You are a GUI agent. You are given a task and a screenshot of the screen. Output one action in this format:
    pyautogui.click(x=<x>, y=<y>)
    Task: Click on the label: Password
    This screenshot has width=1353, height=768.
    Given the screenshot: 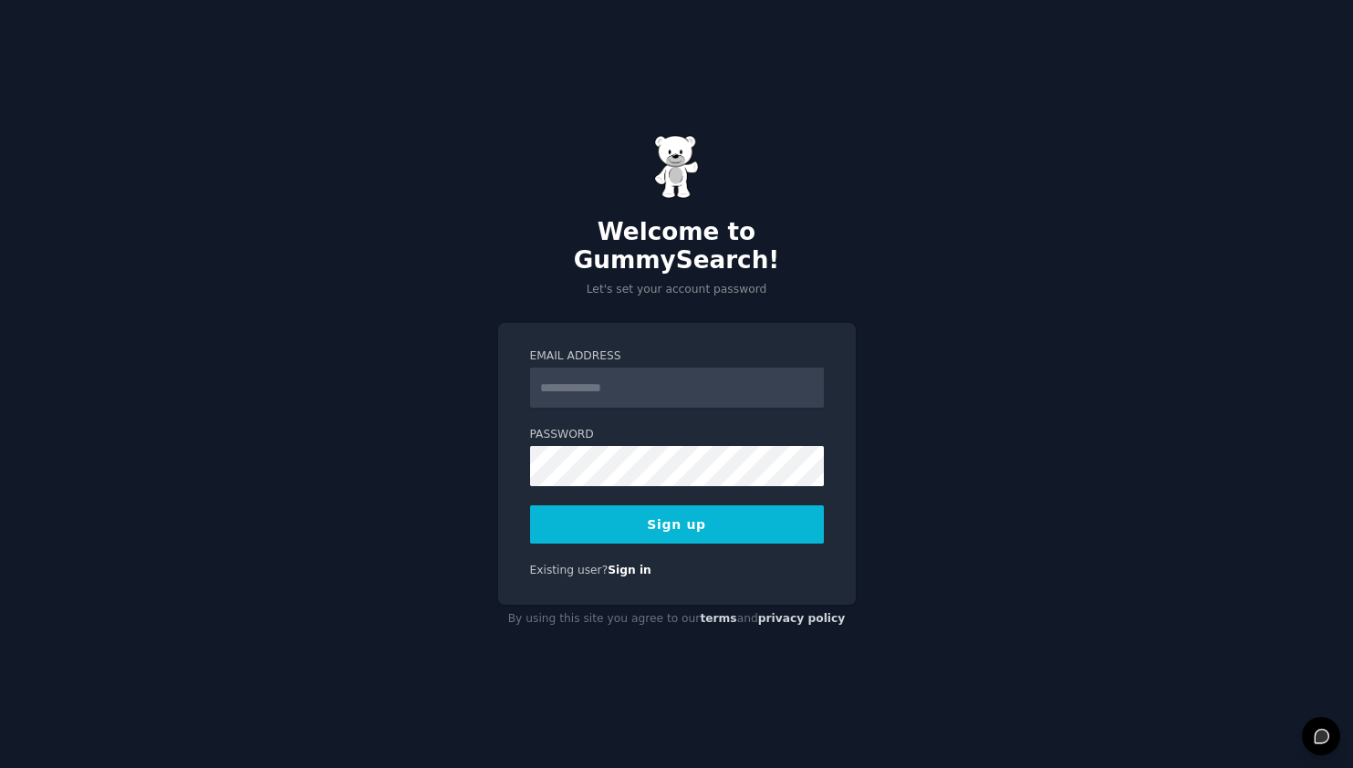 What is the action you would take?
    pyautogui.click(x=677, y=435)
    